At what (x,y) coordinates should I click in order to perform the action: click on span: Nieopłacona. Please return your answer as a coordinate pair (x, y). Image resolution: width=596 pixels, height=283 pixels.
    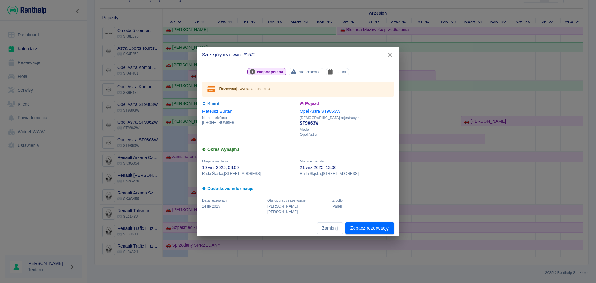
    Looking at the image, I should click on (309, 72).